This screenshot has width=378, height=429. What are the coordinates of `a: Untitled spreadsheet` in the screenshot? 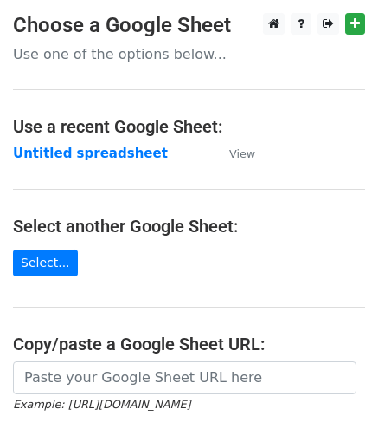 It's located at (90, 153).